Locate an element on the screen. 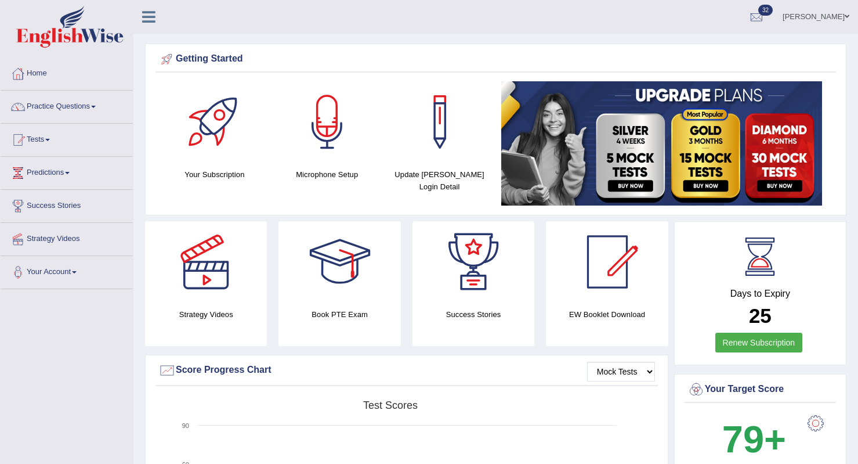 This screenshot has width=858, height=464. tspan: Test scores is located at coordinates (391, 405).